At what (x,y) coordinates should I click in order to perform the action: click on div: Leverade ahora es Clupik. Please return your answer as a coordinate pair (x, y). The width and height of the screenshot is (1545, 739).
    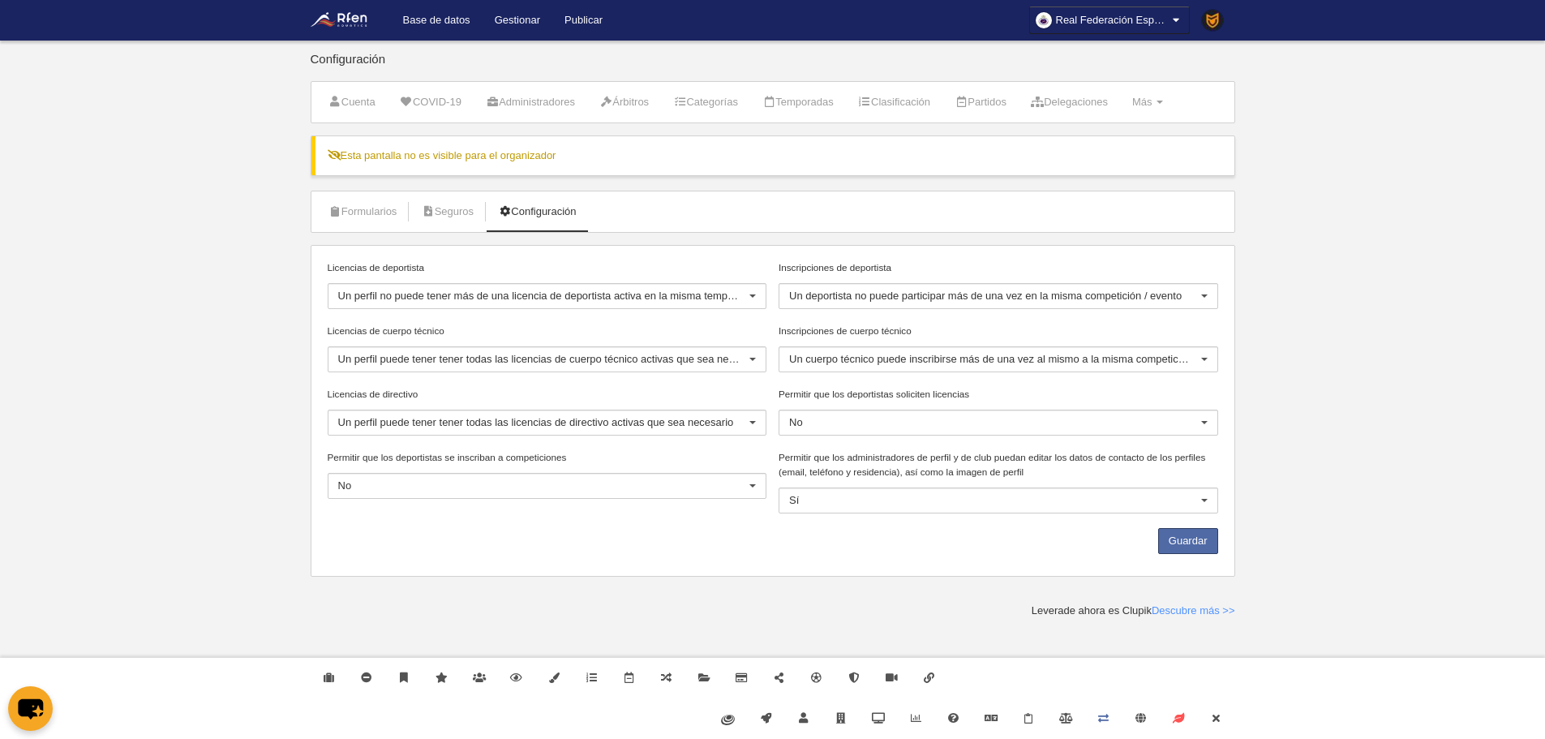
    Looking at the image, I should click on (1133, 611).